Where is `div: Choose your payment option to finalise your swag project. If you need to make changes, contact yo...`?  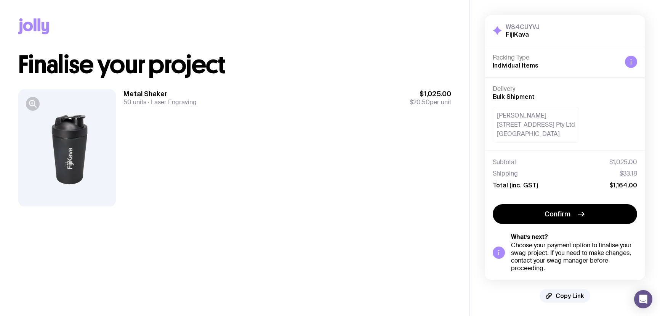 div: Choose your payment option to finalise your swag project. If you need to make changes, contact yo... is located at coordinates (574, 257).